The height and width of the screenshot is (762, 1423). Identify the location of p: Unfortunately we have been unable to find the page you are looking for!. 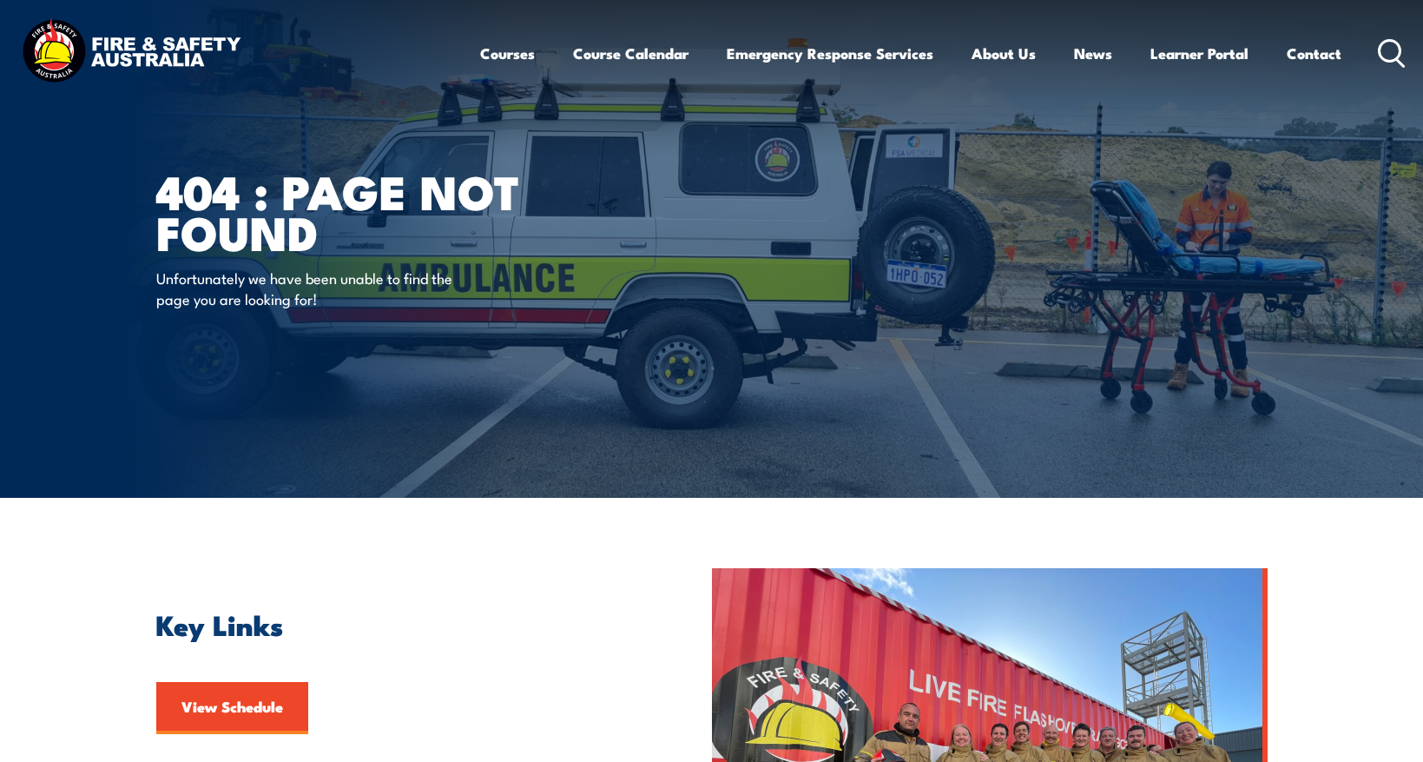
(314, 287).